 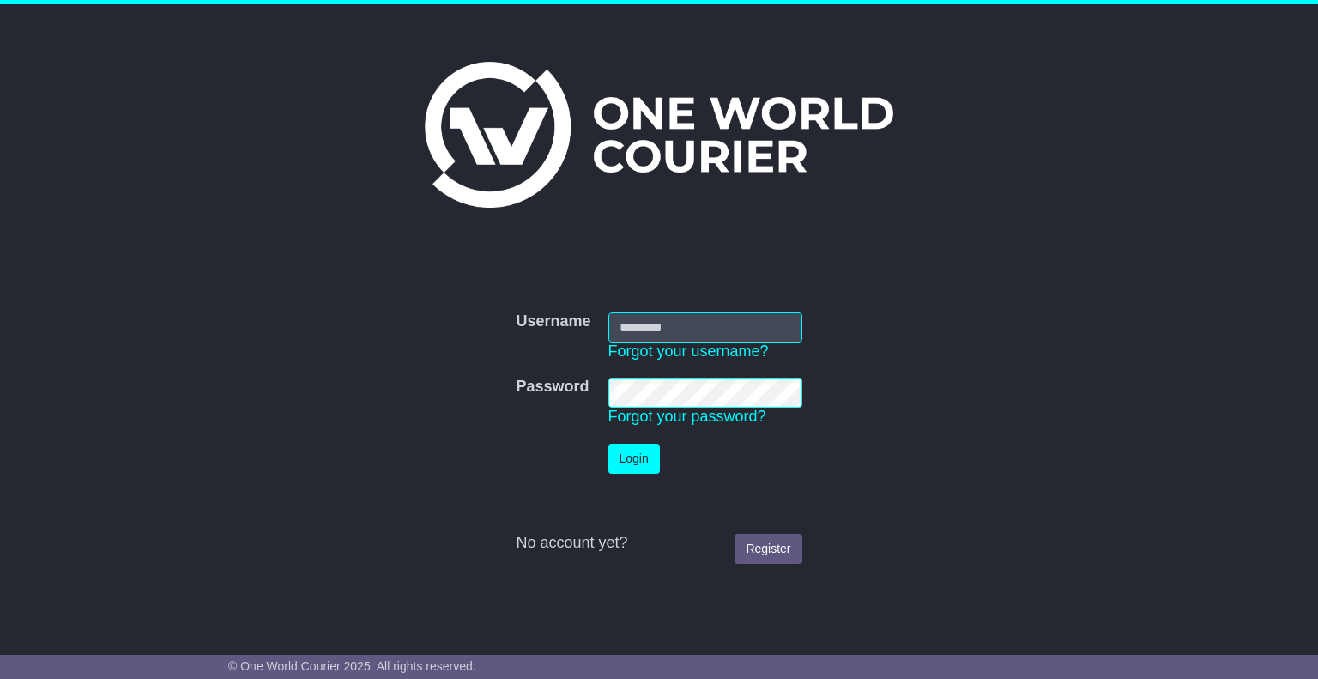 What do you see at coordinates (658, 543) in the screenshot?
I see `div: No account yet?` at bounding box center [658, 543].